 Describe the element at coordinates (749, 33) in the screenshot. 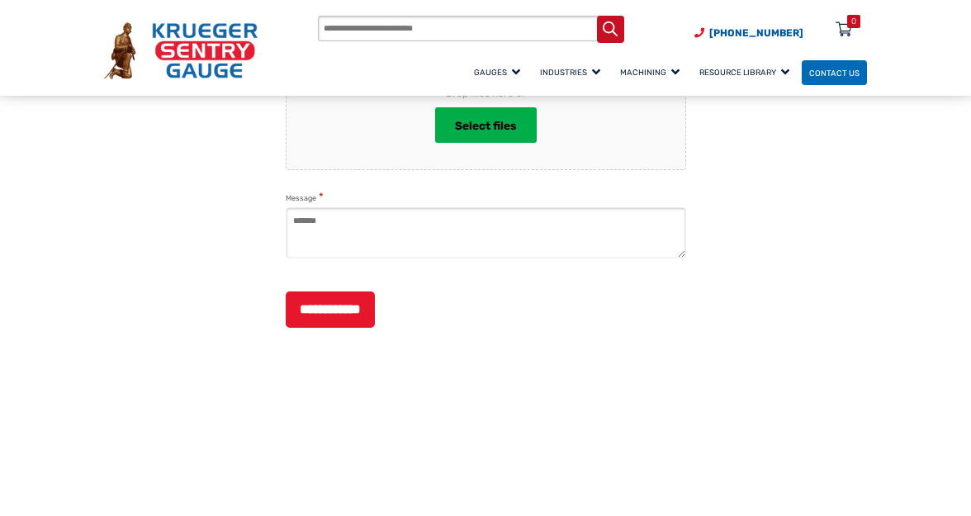

I see `a: Phone Number (920) 434-8860` at that location.